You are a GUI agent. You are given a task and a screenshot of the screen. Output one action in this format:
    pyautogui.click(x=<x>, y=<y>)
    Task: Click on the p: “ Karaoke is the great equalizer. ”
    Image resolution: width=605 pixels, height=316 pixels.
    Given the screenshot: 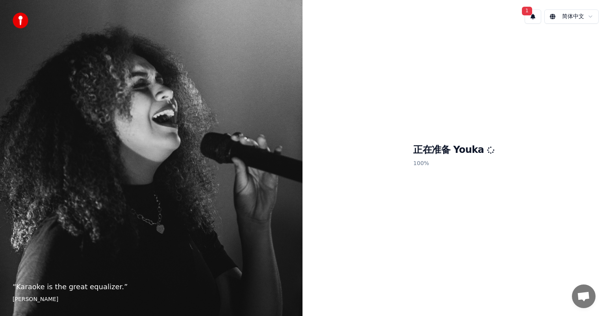 What is the action you would take?
    pyautogui.click(x=151, y=287)
    